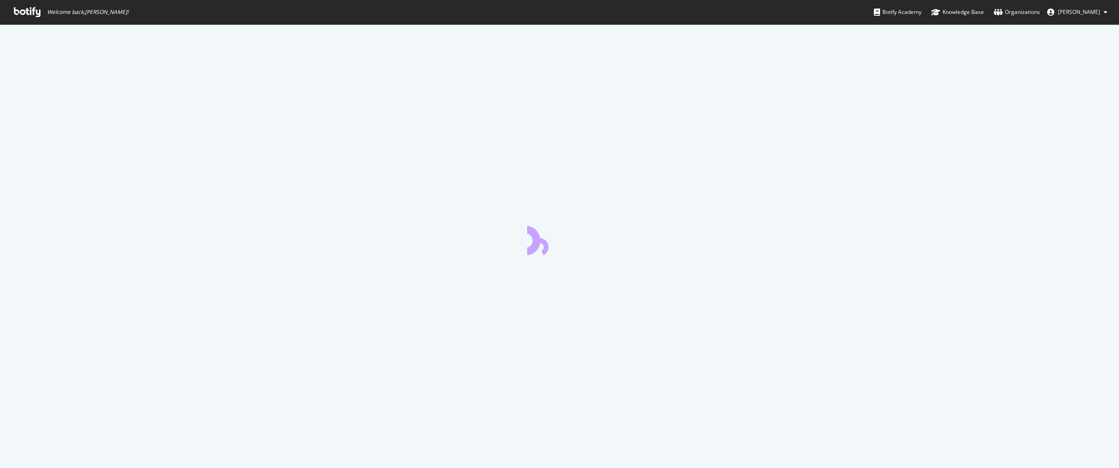  Describe the element at coordinates (958, 12) in the screenshot. I see `div: Knowledge Base` at that location.